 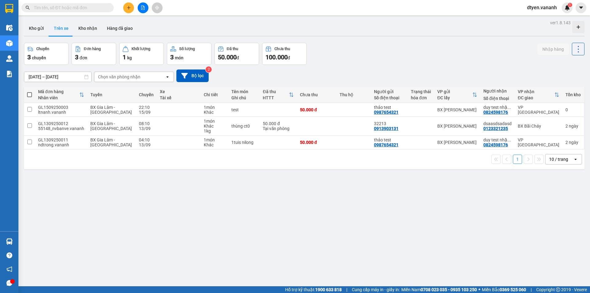 I want to click on div: 0824598176, so click(x=496, y=112).